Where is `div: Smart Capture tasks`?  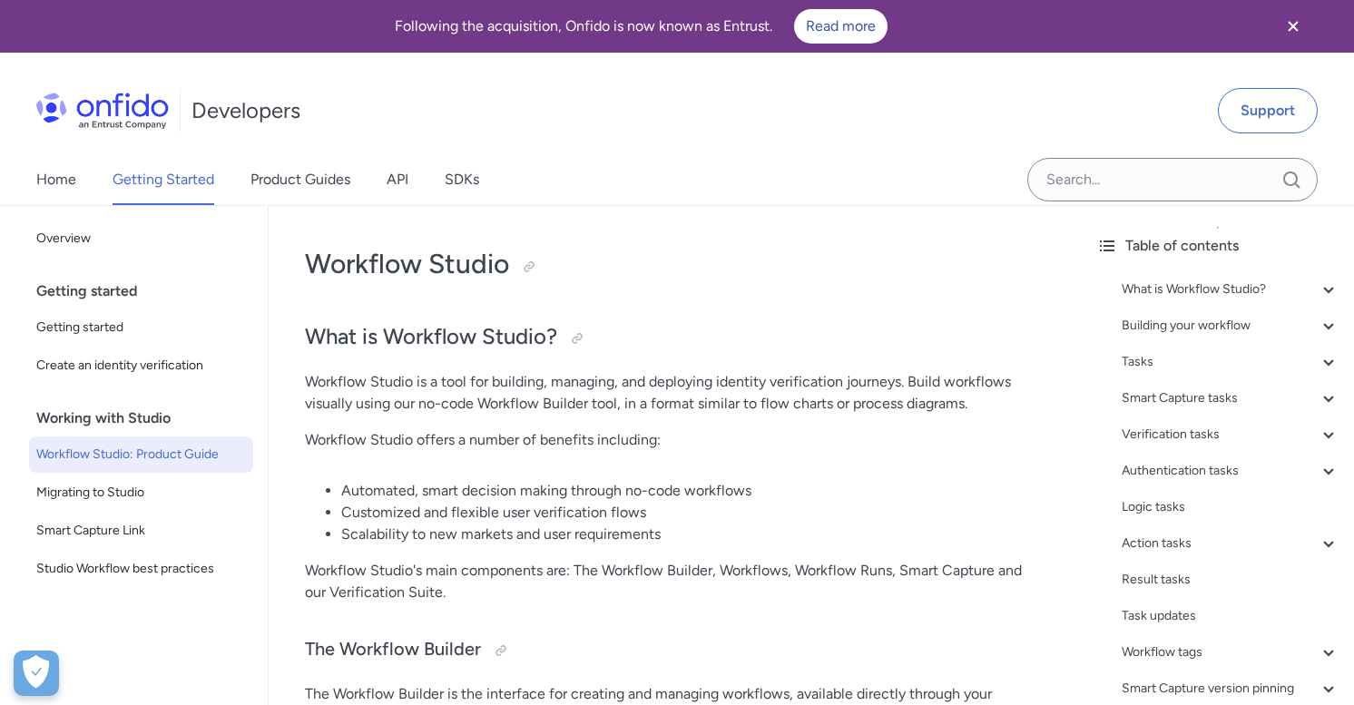
div: Smart Capture tasks is located at coordinates (1230, 398).